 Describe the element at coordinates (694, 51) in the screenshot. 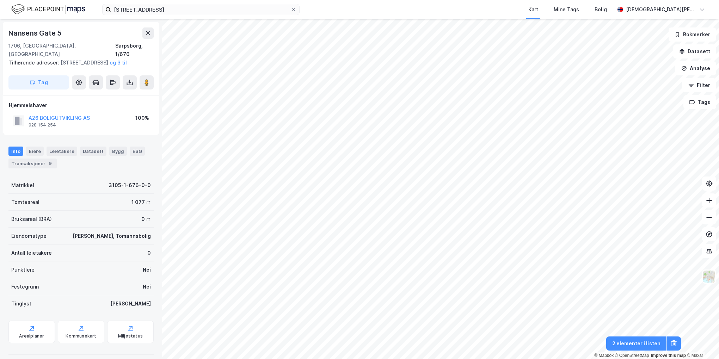

I see `button: Datasett` at that location.